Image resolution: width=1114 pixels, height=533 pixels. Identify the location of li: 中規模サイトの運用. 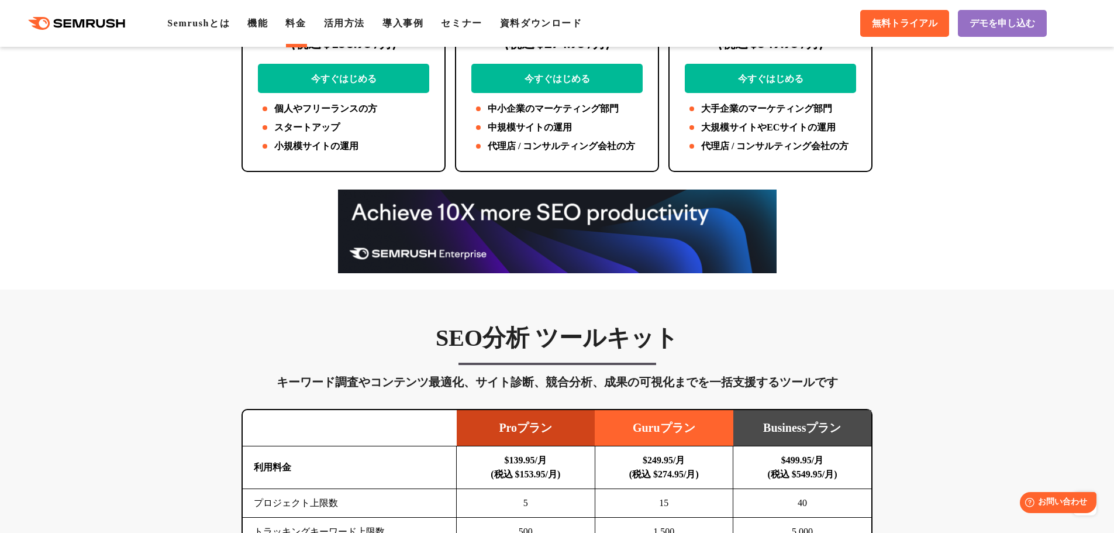
(557, 127).